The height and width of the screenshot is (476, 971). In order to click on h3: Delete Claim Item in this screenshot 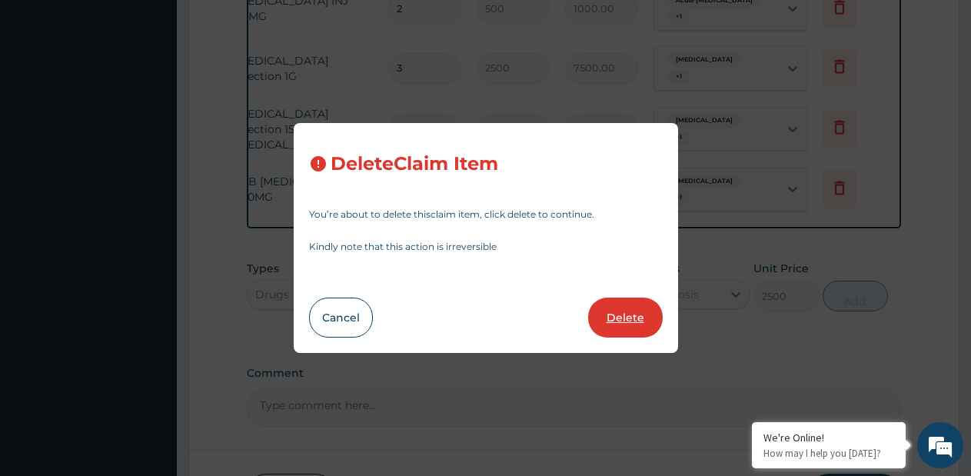, I will do `click(414, 164)`.